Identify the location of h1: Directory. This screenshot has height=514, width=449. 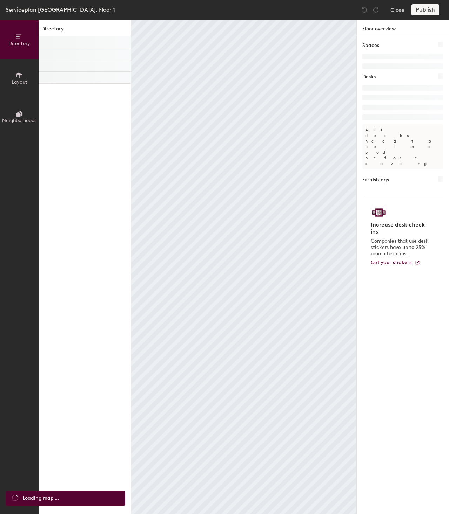
(84, 30).